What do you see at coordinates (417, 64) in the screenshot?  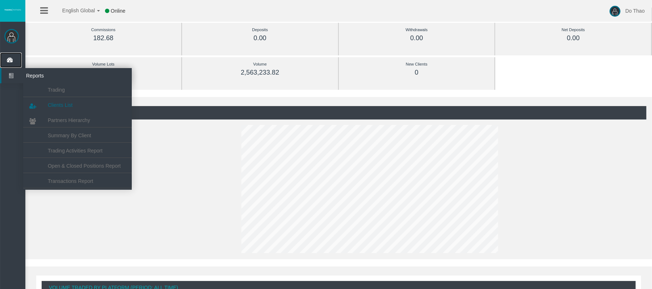 I see `div: New Clients` at bounding box center [417, 64].